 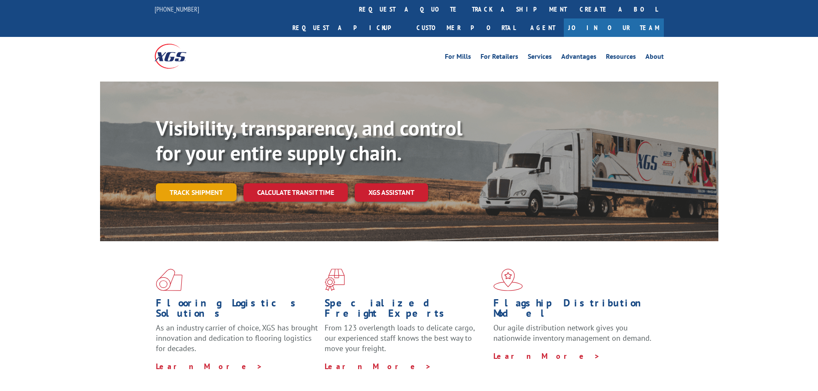 I want to click on b: Visibility, transparency, and control for your entire supply chain., so click(x=309, y=140).